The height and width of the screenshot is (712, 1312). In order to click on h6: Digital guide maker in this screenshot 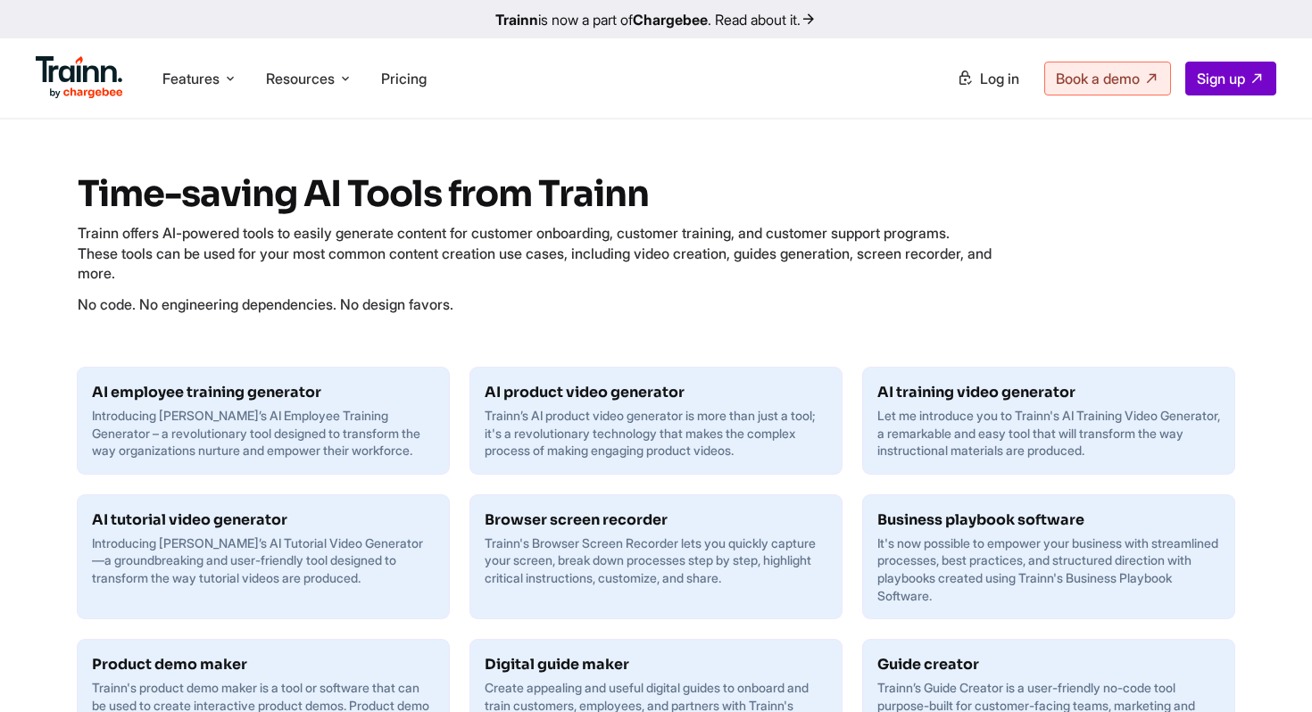, I will do `click(656, 665)`.